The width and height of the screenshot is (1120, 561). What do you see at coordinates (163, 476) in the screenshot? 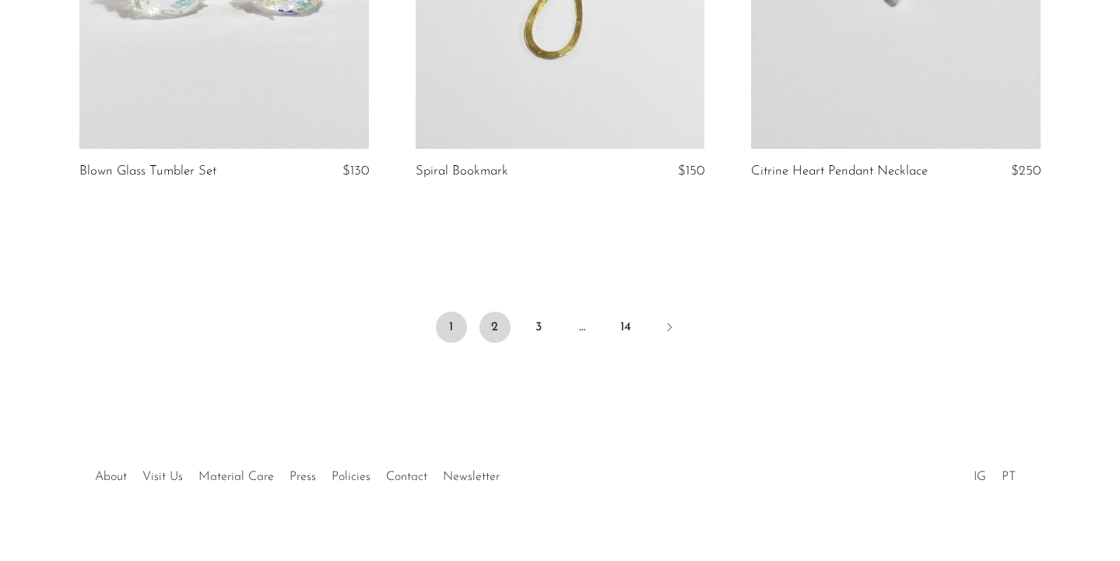
I see `a: Visit Us` at bounding box center [163, 476].